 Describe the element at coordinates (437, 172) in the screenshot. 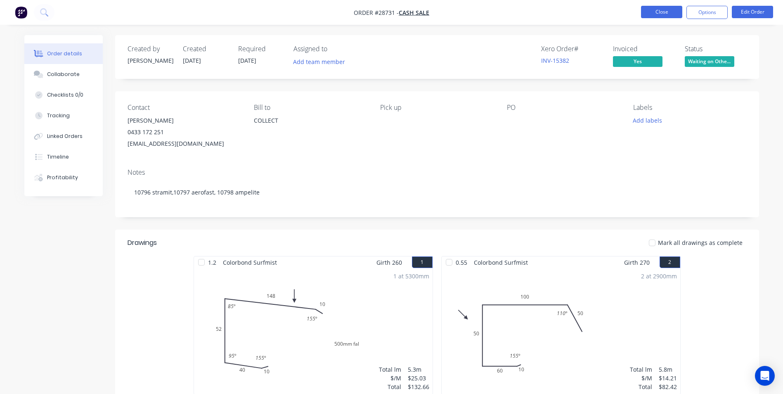

I see `div: Notes` at that location.